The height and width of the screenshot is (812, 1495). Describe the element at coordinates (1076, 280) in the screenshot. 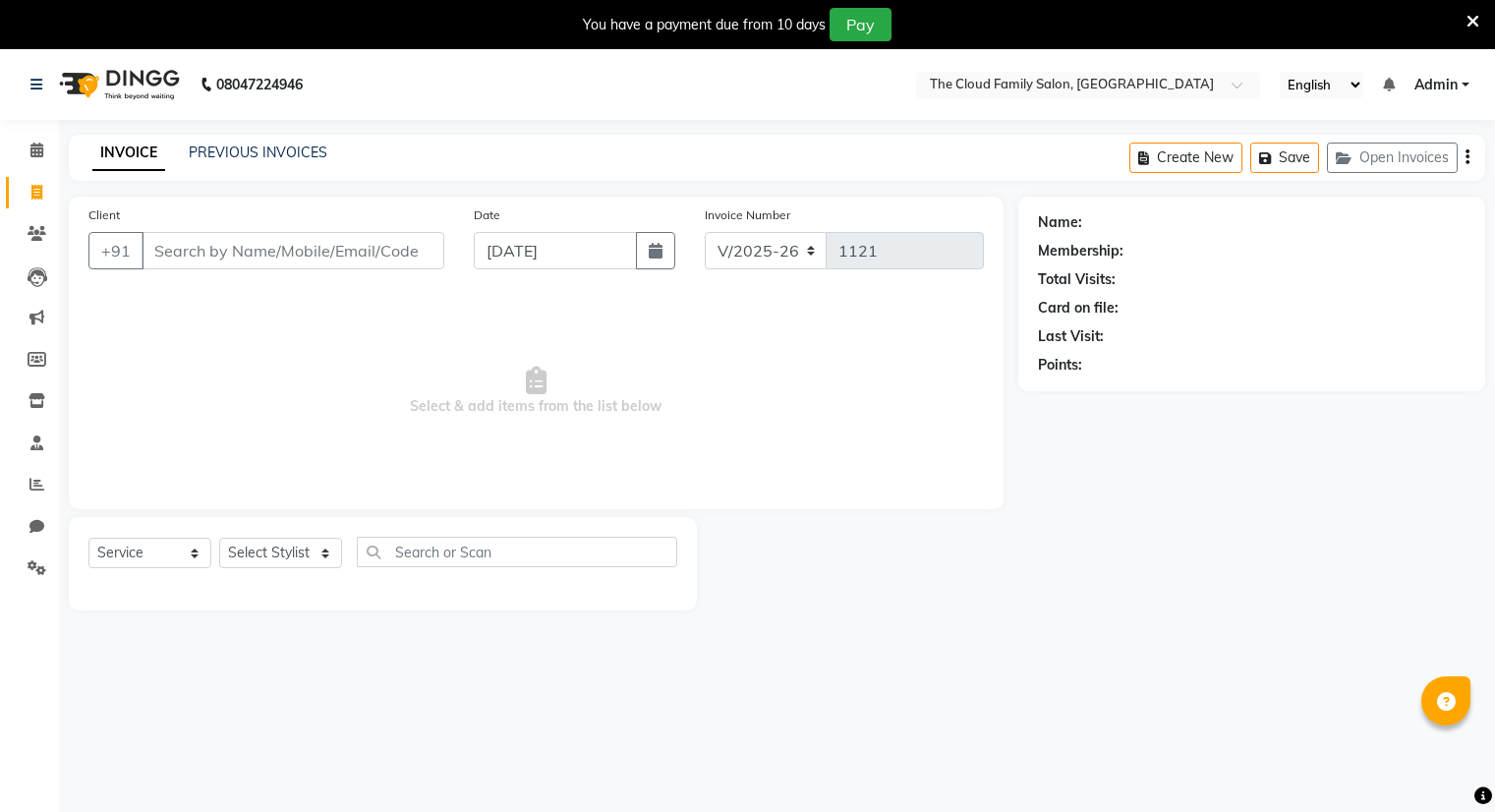

I see `div: Total Visits:` at that location.